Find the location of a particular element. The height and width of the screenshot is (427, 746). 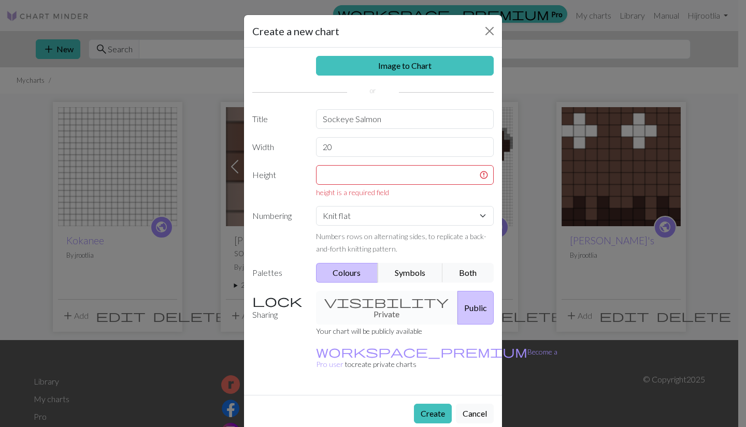

button: Both is located at coordinates (468, 273).